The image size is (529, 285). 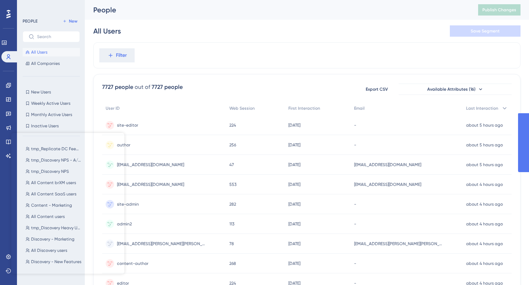 What do you see at coordinates (51, 92) in the screenshot?
I see `button: New Users` at bounding box center [51, 92].